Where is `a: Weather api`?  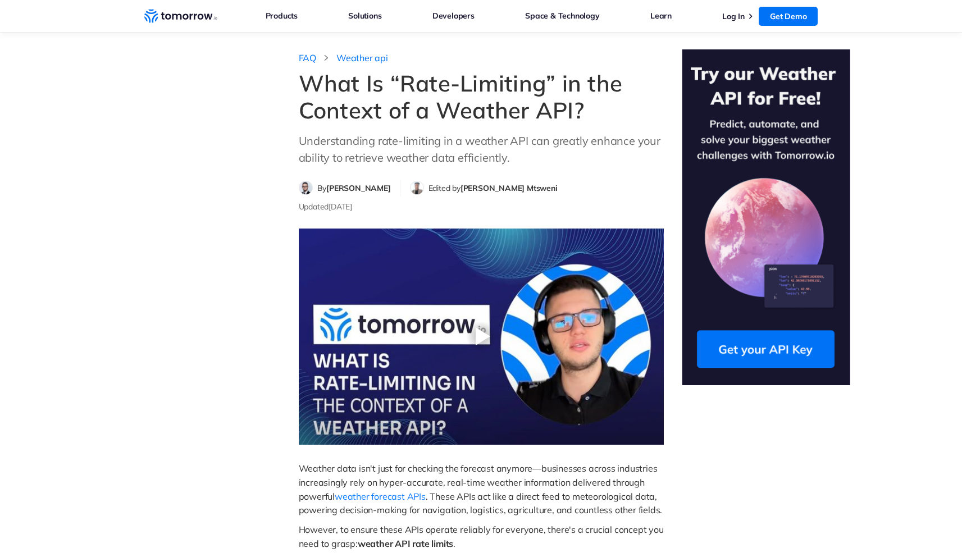 a: Weather api is located at coordinates (362, 58).